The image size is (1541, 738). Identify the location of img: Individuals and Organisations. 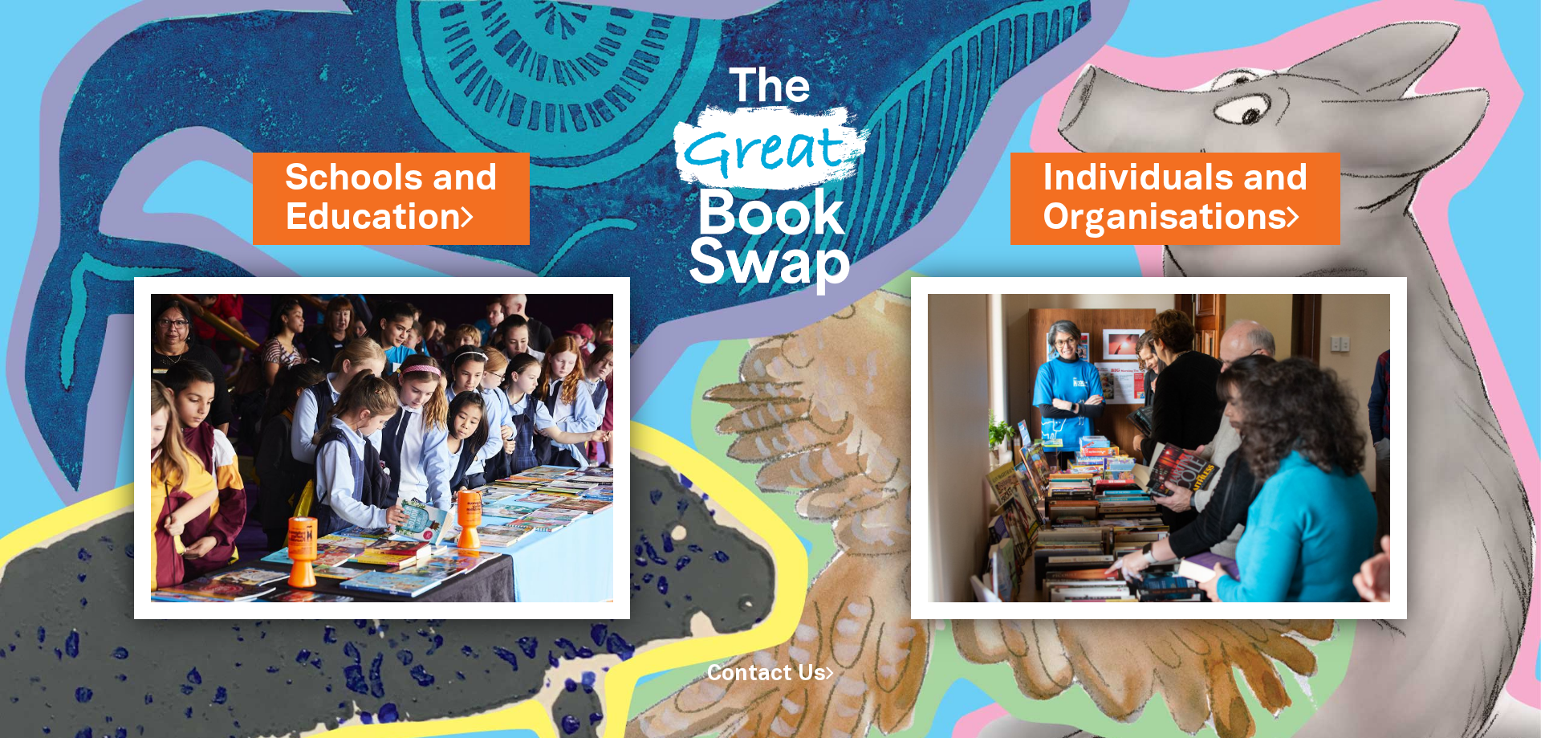
(1159, 448).